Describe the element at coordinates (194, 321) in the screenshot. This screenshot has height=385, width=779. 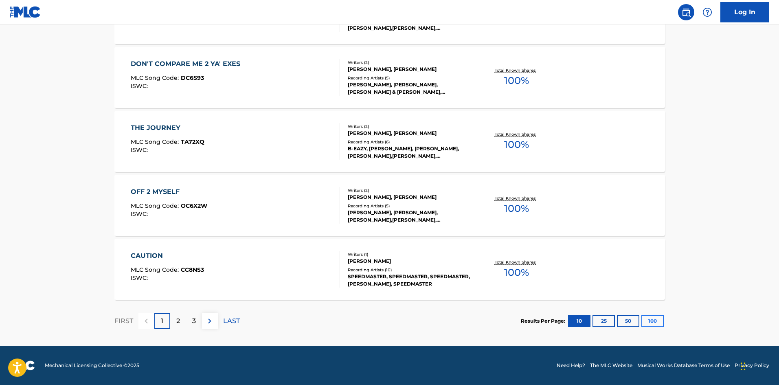
I see `p: 3` at that location.